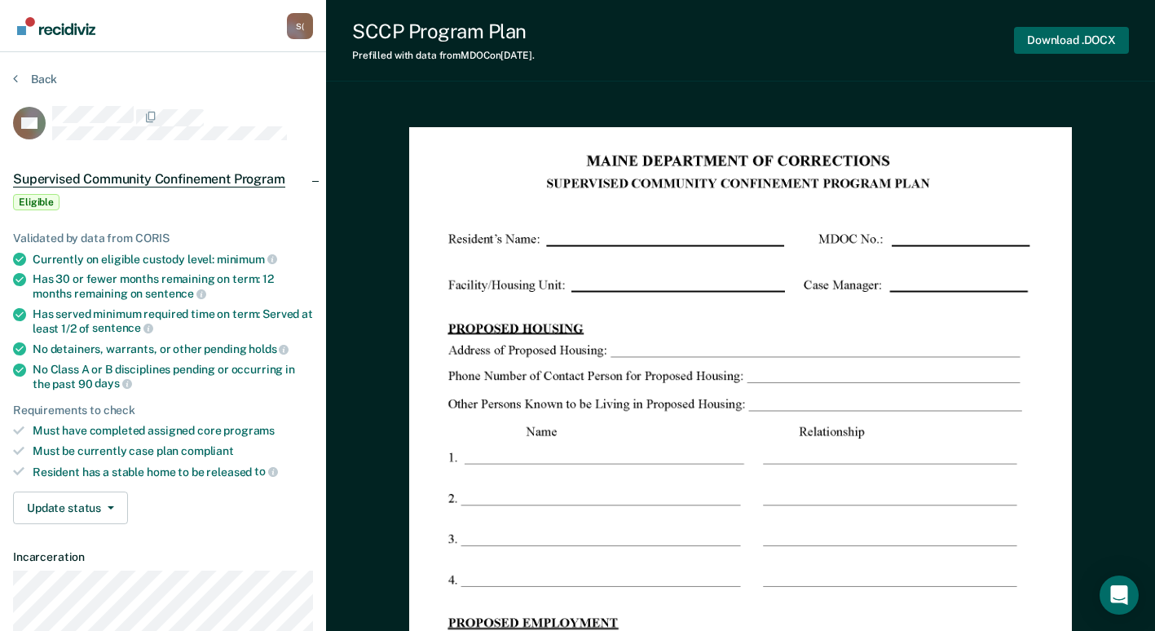  What do you see at coordinates (249, 430) in the screenshot?
I see `span: programs` at bounding box center [249, 430].